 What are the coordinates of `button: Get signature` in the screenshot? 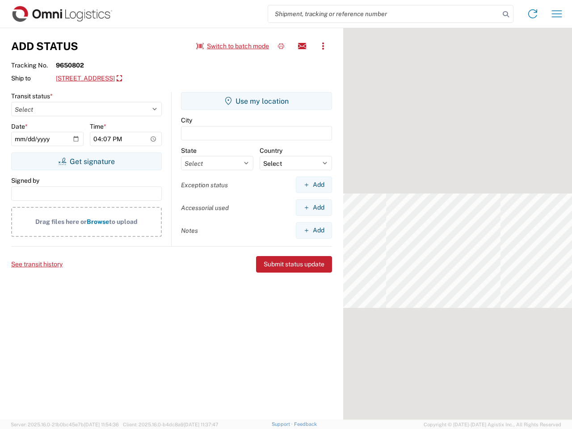 It's located at (86, 161).